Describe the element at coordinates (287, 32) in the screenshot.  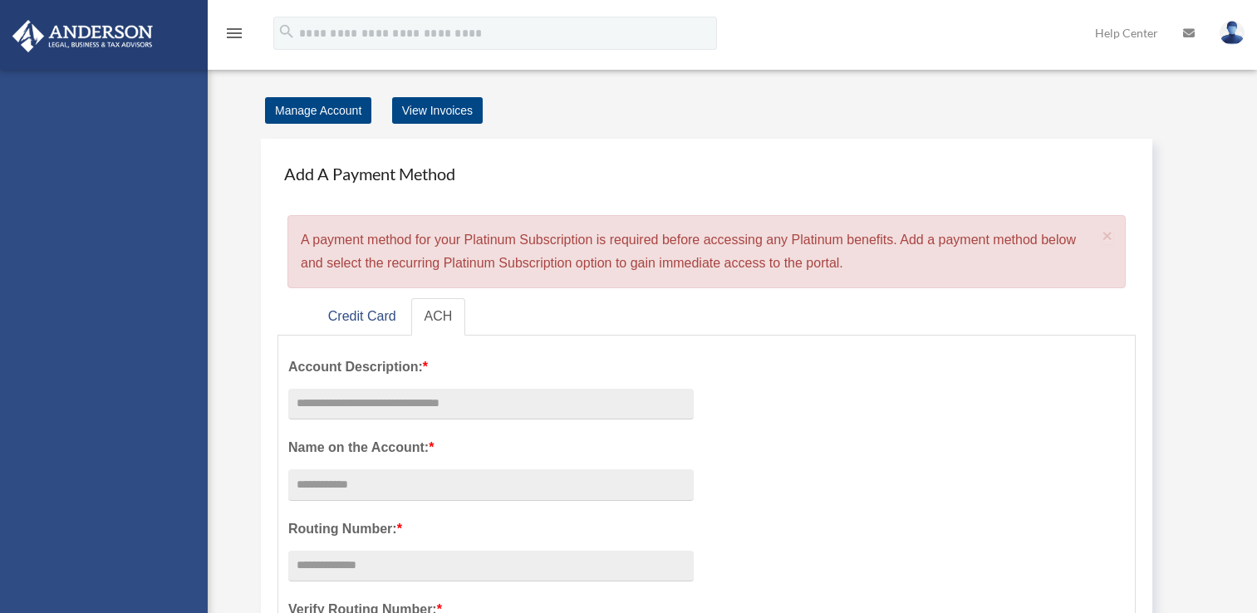
I see `i: search` at that location.